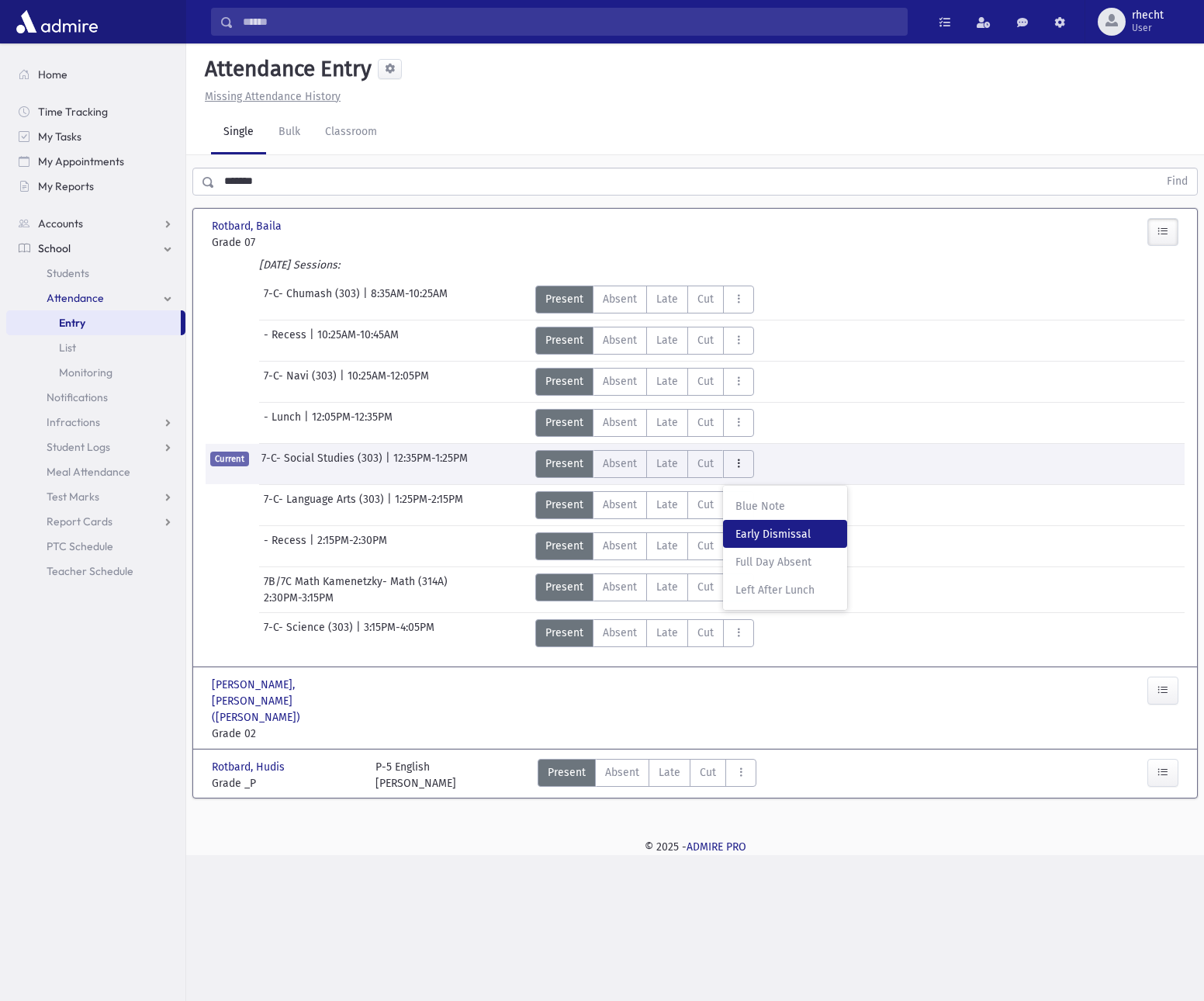 The height and width of the screenshot is (1001, 1204). Describe the element at coordinates (78, 447) in the screenshot. I see `span: Student Logs` at that location.